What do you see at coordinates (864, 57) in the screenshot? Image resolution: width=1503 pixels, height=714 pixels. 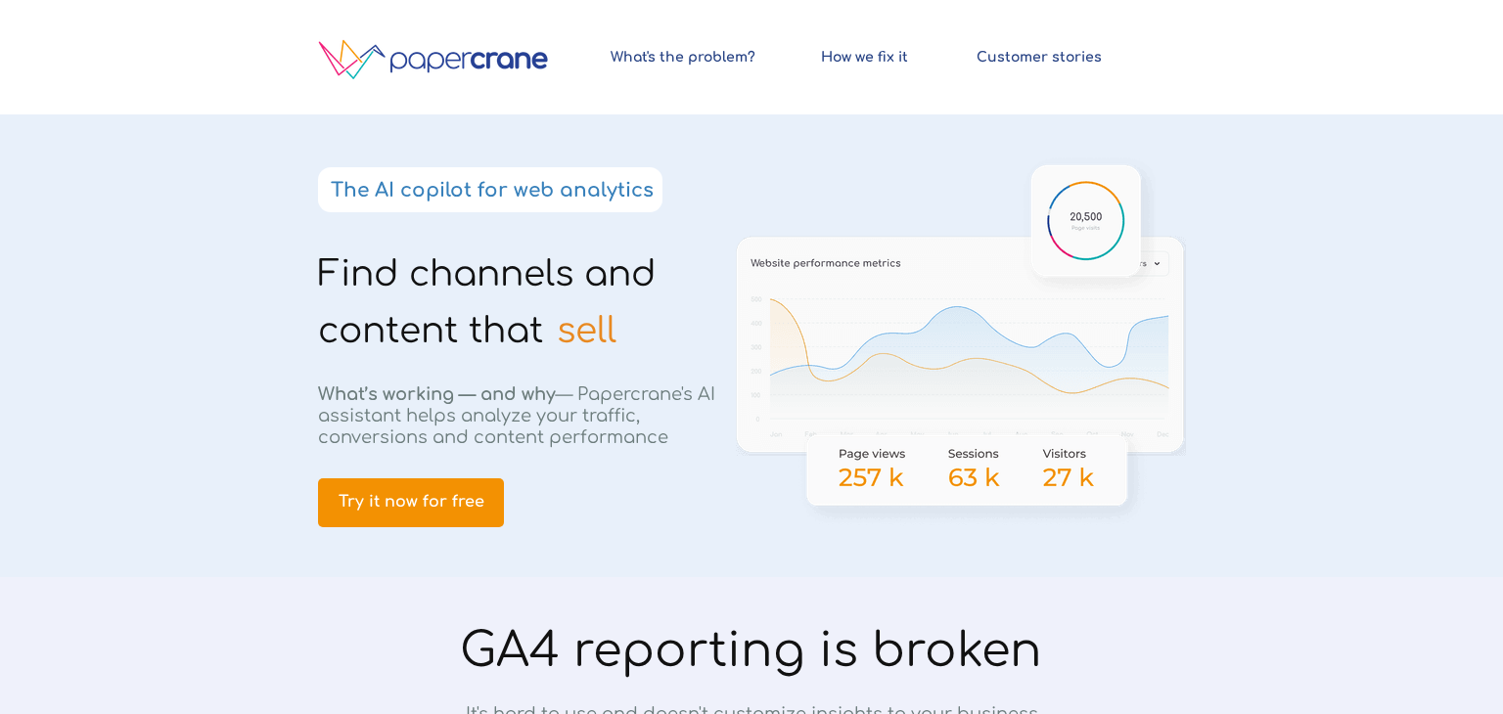 I see `a: How we fix it` at bounding box center [864, 57].